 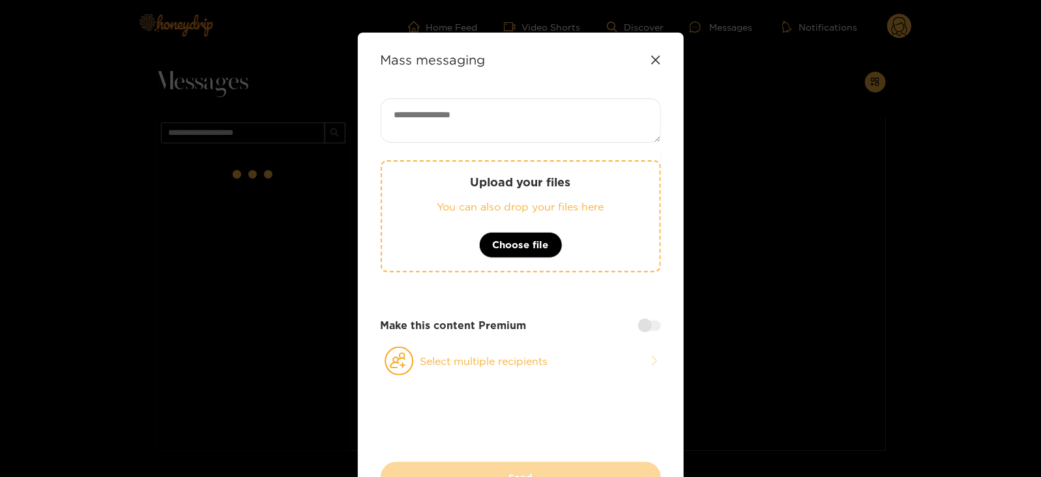 I want to click on p: Upload your files, so click(x=521, y=182).